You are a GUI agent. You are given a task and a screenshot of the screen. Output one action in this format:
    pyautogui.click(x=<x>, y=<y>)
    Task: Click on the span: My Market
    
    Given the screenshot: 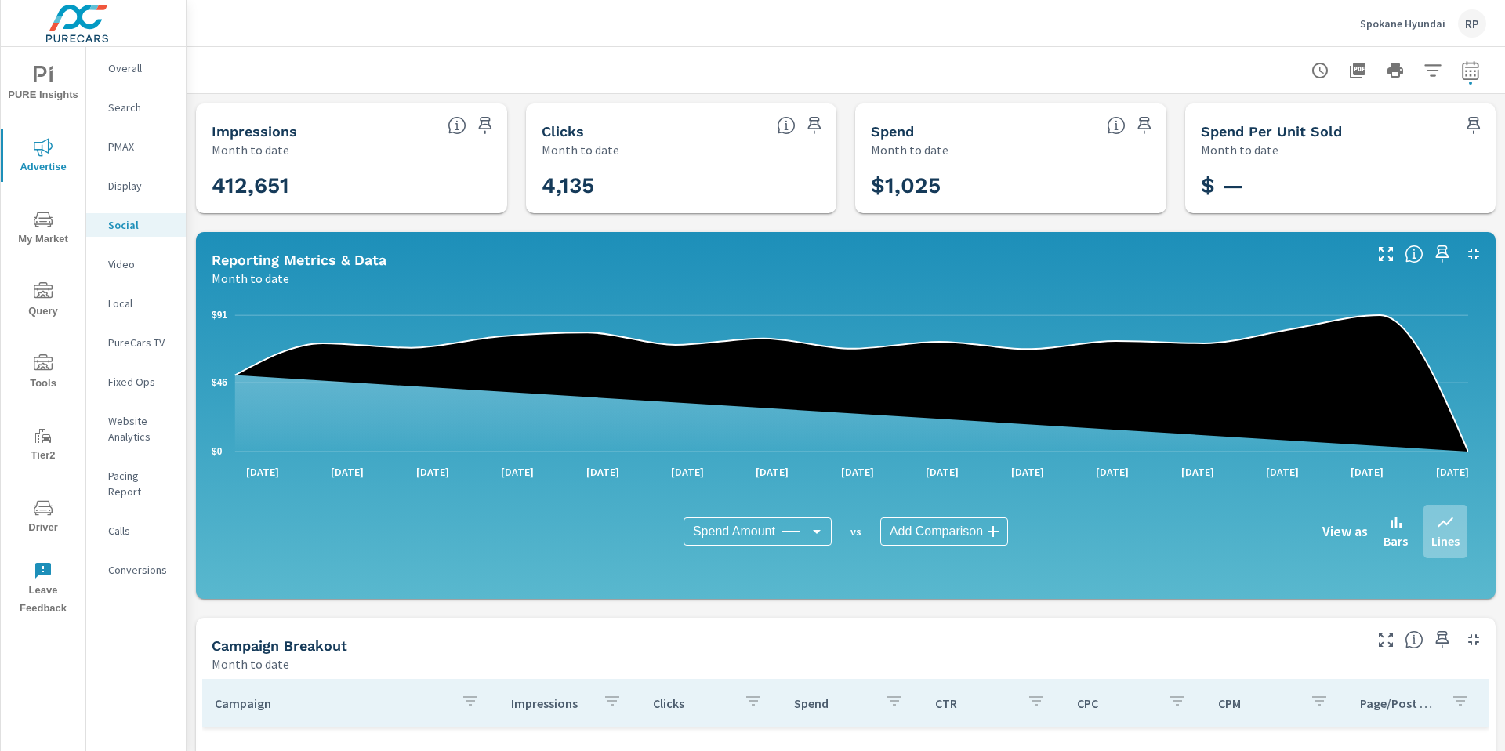 What is the action you would take?
    pyautogui.click(x=43, y=229)
    